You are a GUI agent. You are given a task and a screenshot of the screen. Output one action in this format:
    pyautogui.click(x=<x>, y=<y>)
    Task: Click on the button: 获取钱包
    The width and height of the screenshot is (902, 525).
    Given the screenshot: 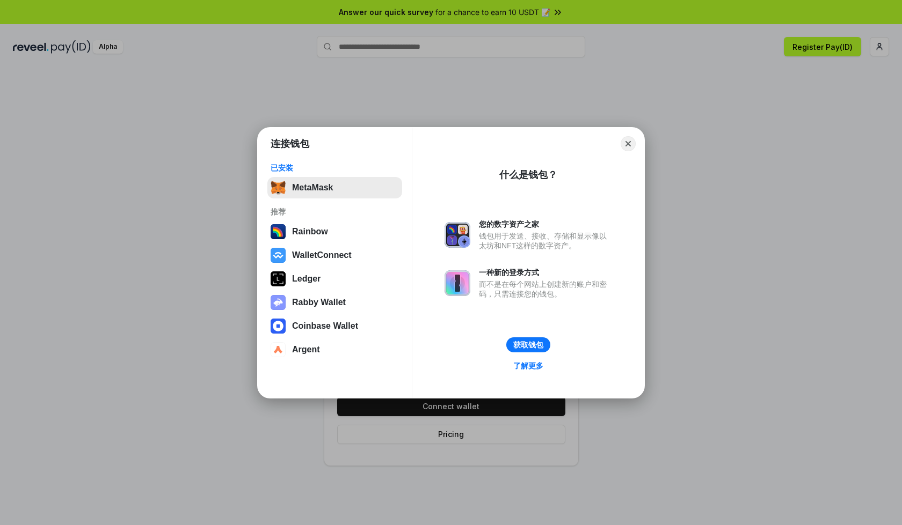 What is the action you would take?
    pyautogui.click(x=528, y=345)
    